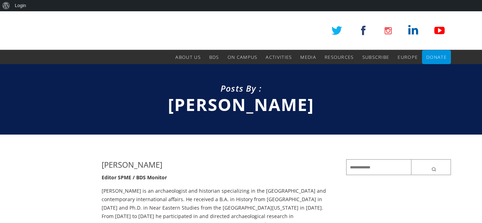 This screenshot has height=223, width=482. I want to click on span: Donate, so click(436, 57).